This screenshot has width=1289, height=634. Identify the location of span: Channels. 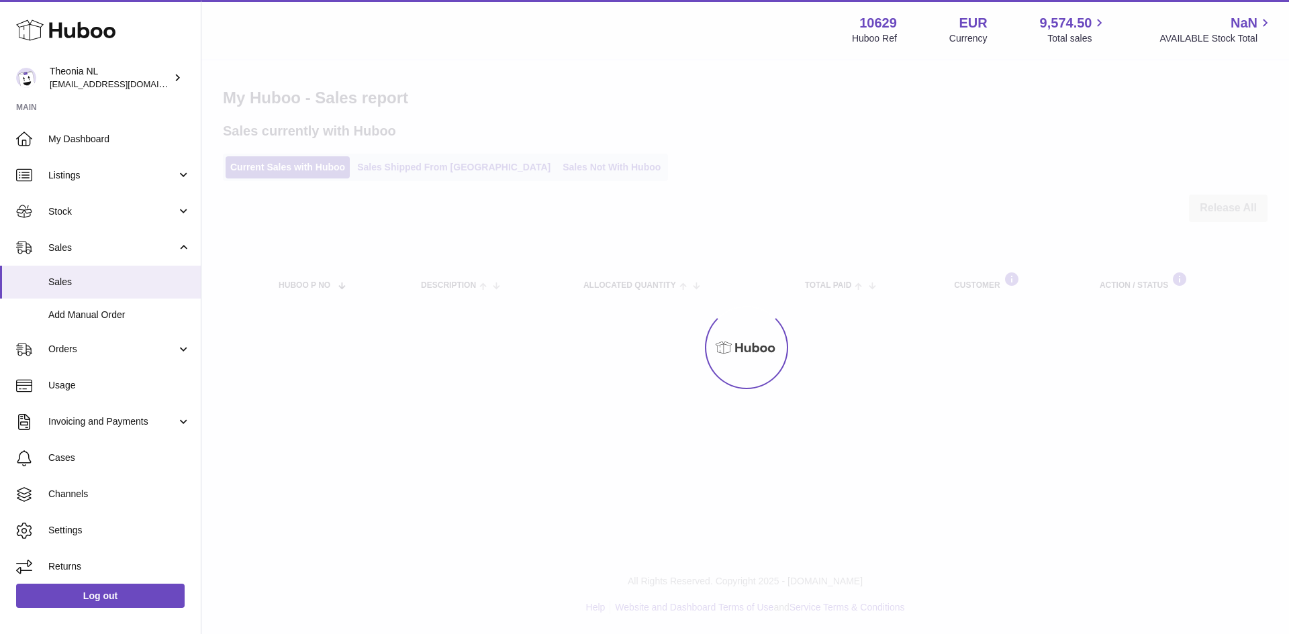
(119, 494).